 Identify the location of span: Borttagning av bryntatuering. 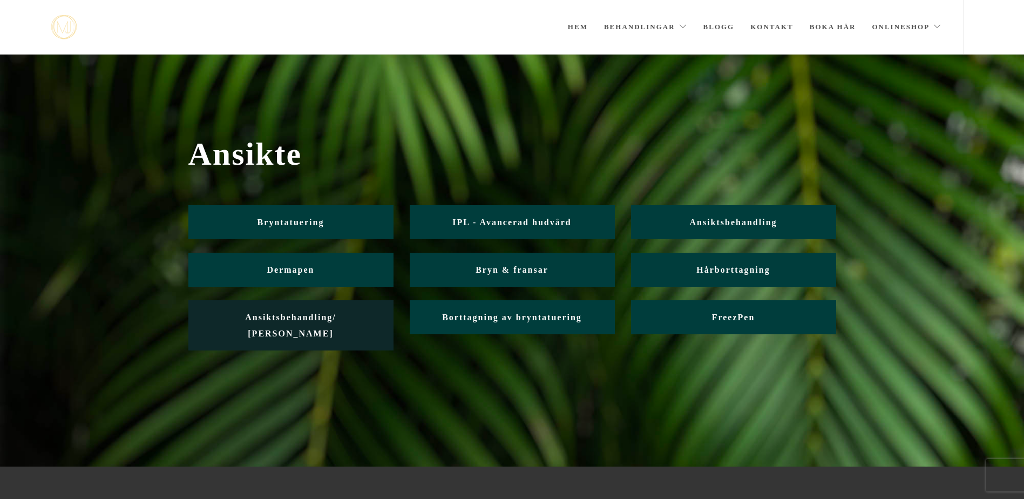
(512, 317).